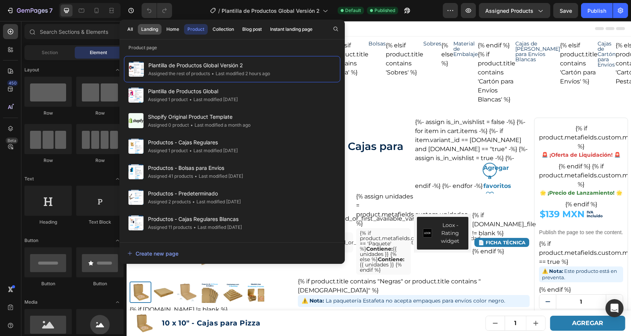 The height and width of the screenshot is (336, 631). Describe the element at coordinates (353, 11) in the screenshot. I see `span: Default` at that location.